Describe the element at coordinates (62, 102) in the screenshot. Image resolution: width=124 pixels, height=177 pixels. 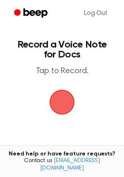
I see `img: Beep Logo` at that location.